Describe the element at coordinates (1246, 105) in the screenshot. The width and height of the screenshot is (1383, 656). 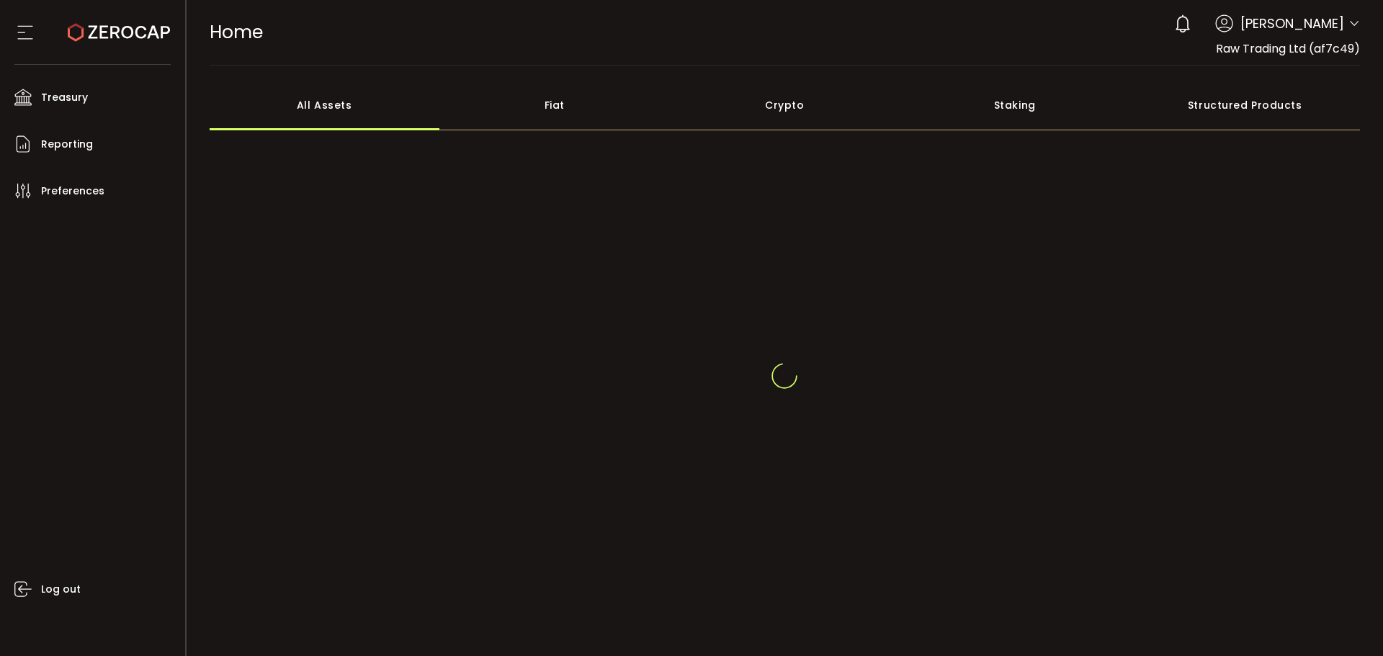
I see `div: Structured Products` at that location.